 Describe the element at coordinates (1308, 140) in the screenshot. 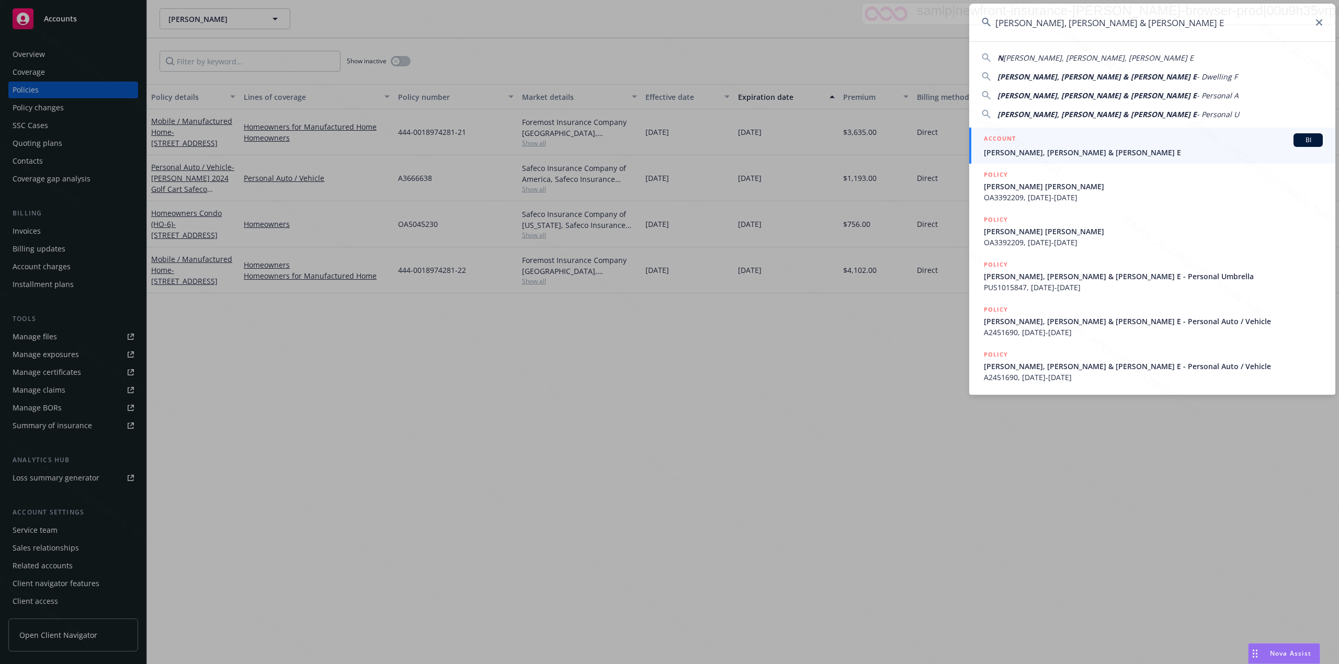

I see `span: BI` at that location.